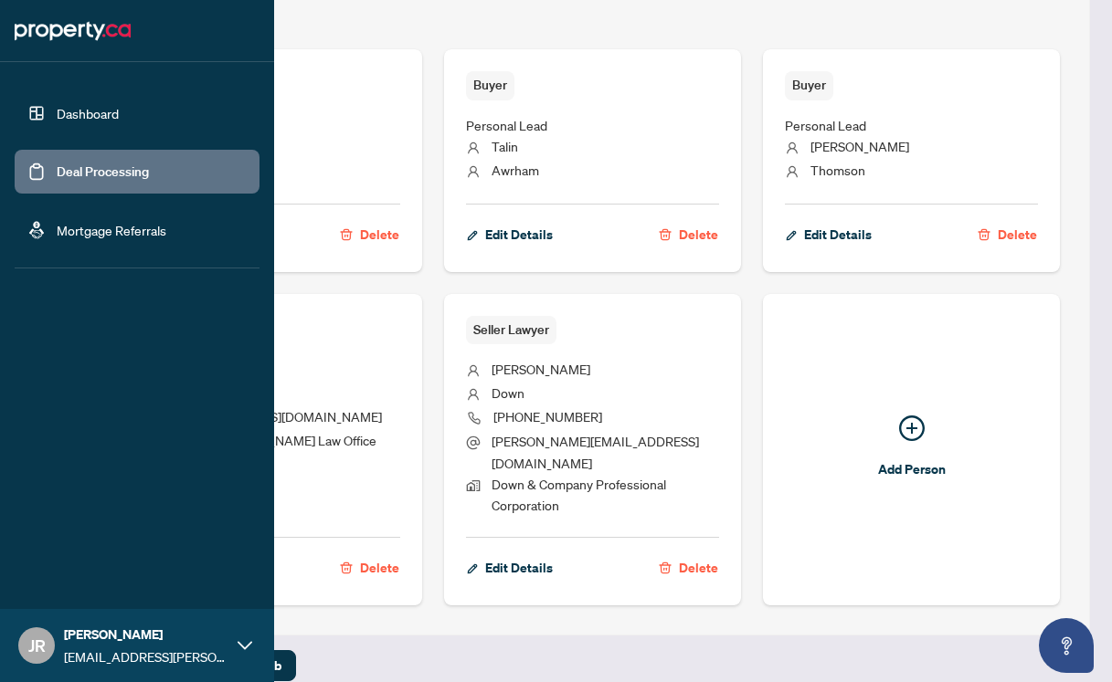  I want to click on span: Seller Lawyer, so click(511, 330).